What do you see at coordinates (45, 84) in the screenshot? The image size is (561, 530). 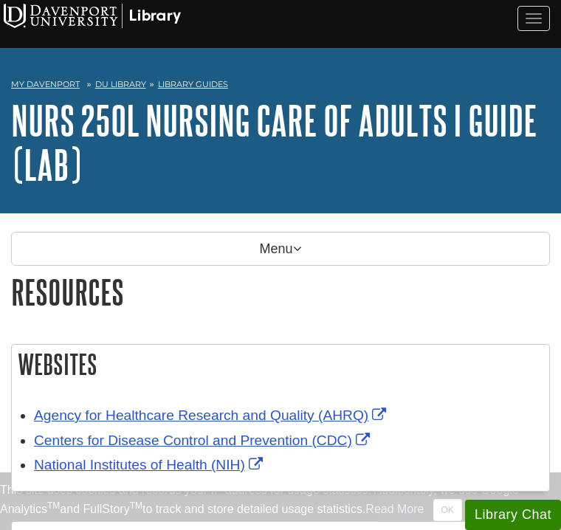 I see `a: My Davenport` at bounding box center [45, 84].